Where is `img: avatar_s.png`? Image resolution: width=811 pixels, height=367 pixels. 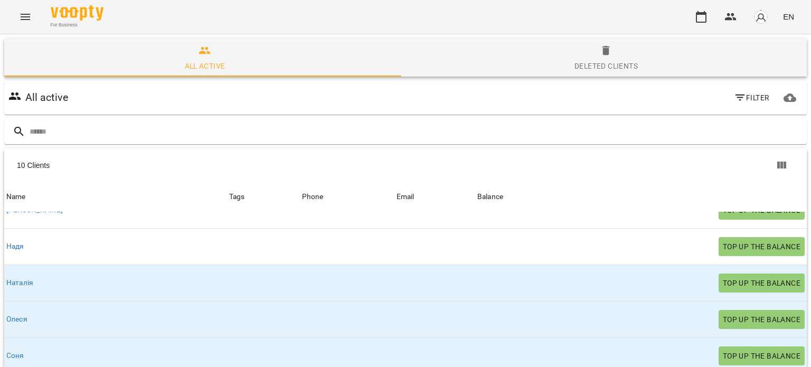
img: avatar_s.png is located at coordinates (761, 17).